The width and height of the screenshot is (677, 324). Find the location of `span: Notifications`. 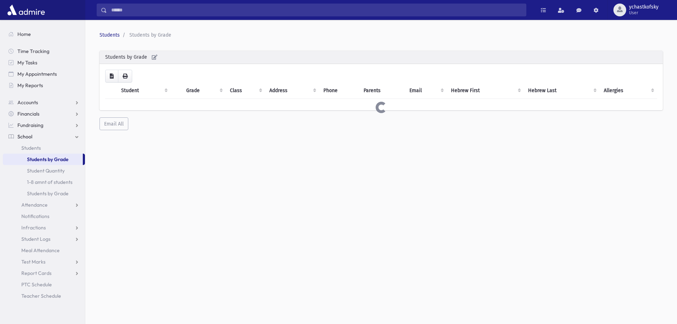

span: Notifications is located at coordinates (35, 216).